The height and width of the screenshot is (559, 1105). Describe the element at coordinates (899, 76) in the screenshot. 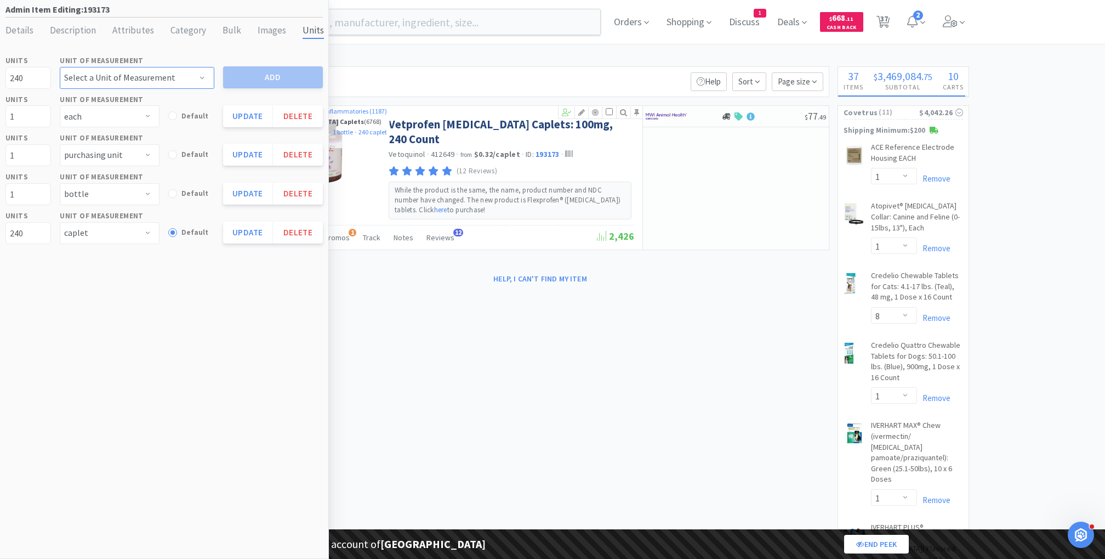

I see `span: 3,469,084` at that location.